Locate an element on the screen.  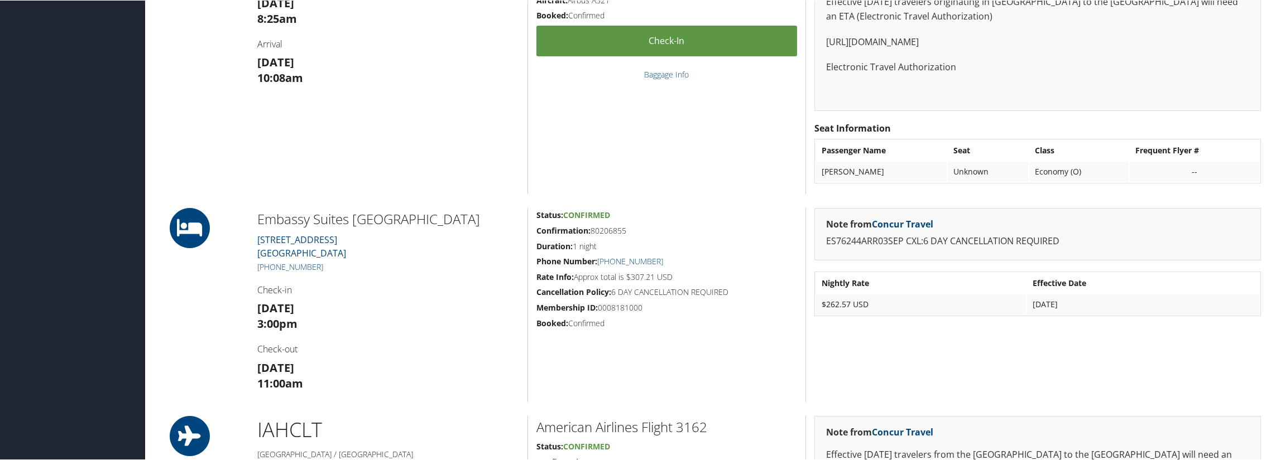
strong: Rate Info: is located at coordinates (555, 276).